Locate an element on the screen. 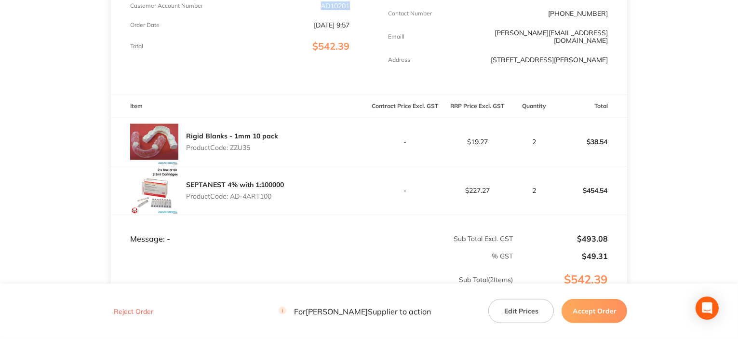 This screenshot has height=339, width=738. th: Quantity is located at coordinates (535, 106).